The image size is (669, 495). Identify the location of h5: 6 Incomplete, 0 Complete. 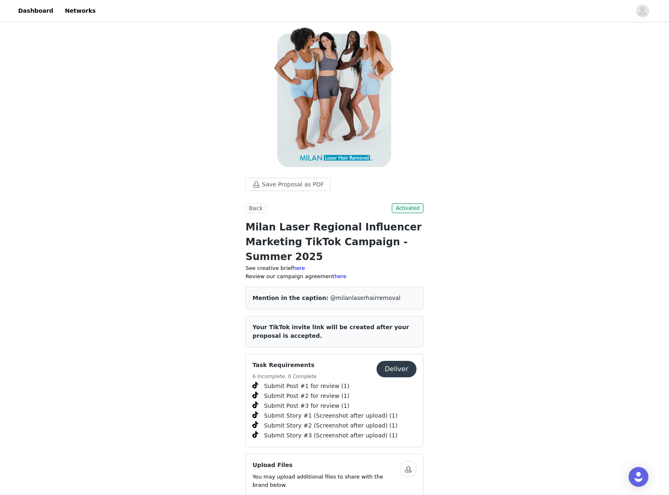
(284, 377).